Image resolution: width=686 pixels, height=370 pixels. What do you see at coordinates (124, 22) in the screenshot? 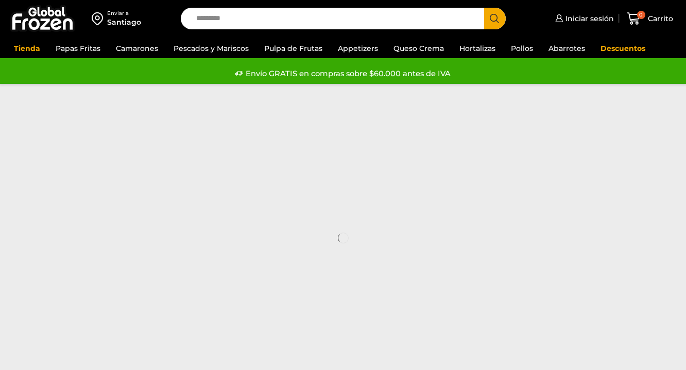
I see `div: Santiago` at bounding box center [124, 22].